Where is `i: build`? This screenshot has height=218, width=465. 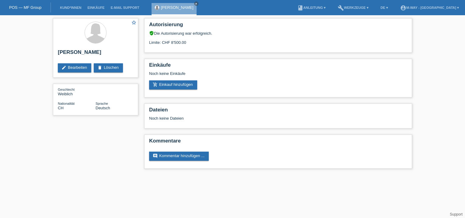
i: build is located at coordinates (341, 8).